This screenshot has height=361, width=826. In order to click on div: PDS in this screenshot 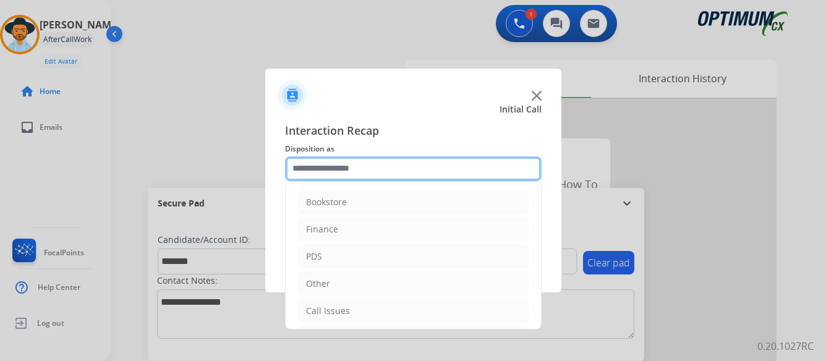, I will do `click(314, 257)`.